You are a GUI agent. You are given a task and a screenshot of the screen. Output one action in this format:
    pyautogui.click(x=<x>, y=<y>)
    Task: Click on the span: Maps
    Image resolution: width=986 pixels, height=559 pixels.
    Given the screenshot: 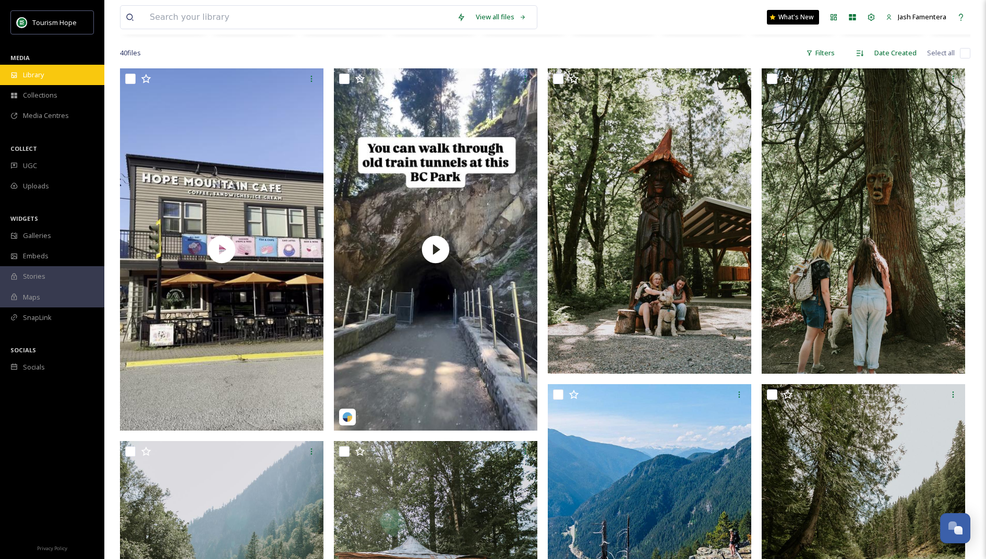 What is the action you would take?
    pyautogui.click(x=31, y=297)
    